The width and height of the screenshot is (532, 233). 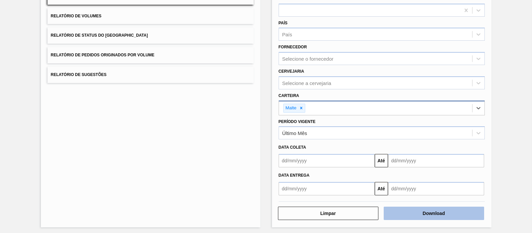 I want to click on button: Download, so click(x=434, y=213).